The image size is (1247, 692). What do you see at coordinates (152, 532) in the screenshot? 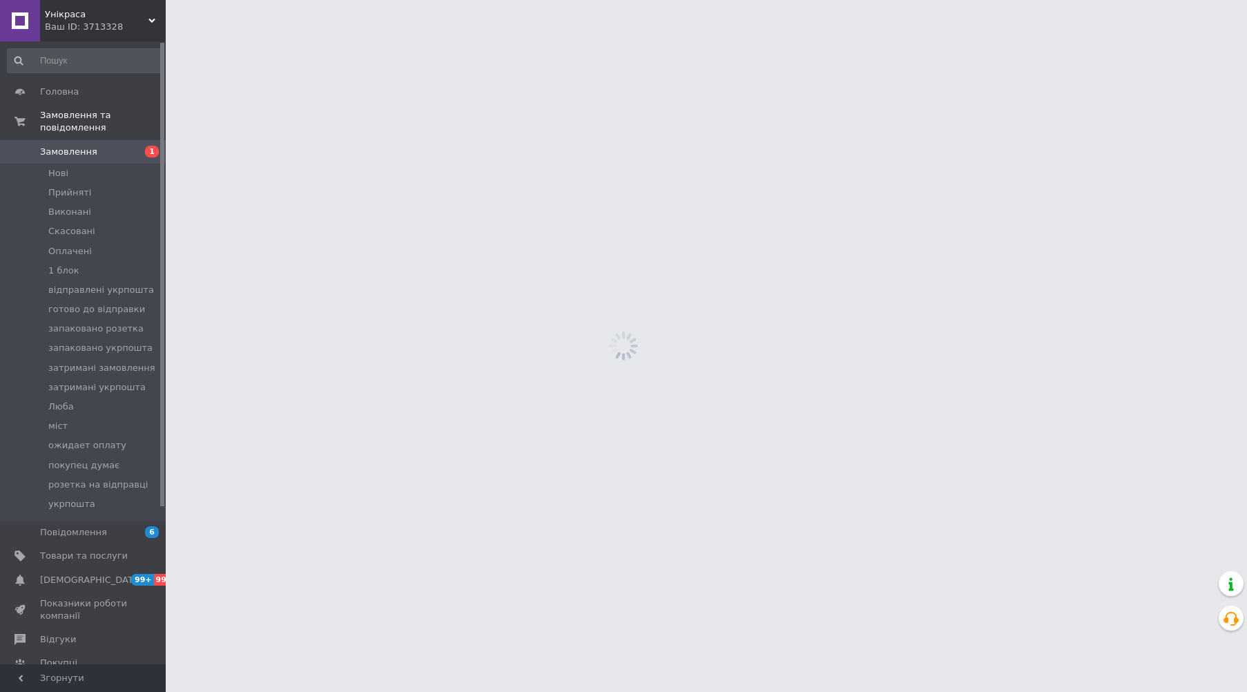
I see `span: 6` at bounding box center [152, 532].